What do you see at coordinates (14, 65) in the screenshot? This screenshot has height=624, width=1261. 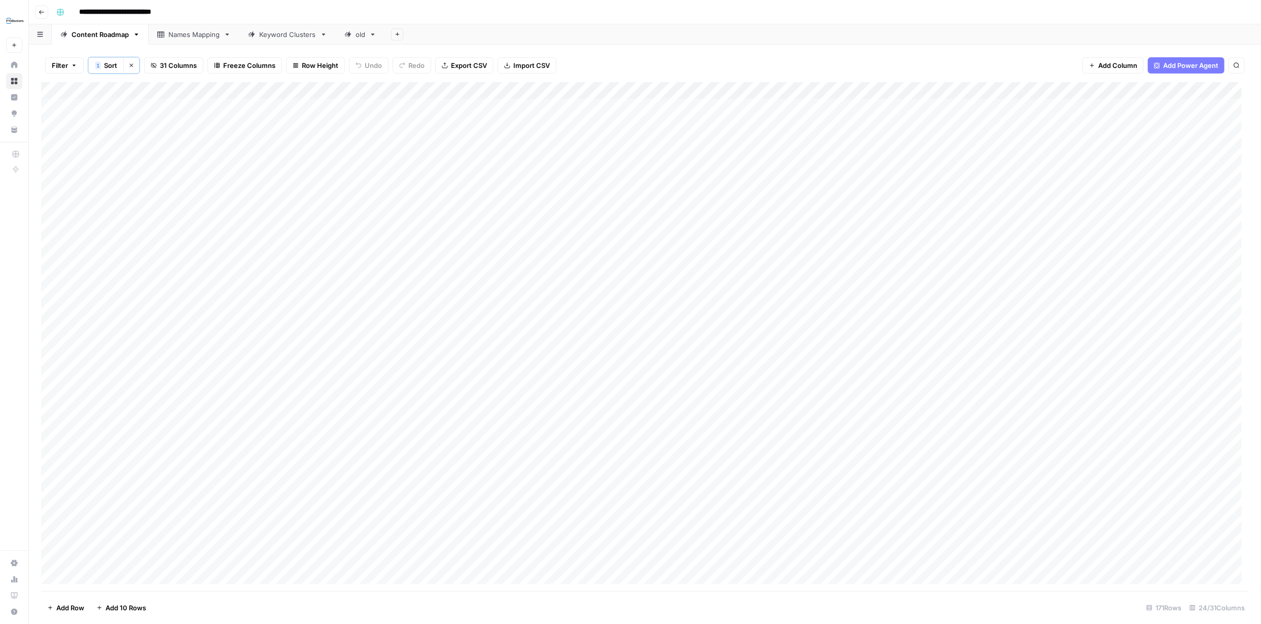 I see `a: Home` at bounding box center [14, 65].